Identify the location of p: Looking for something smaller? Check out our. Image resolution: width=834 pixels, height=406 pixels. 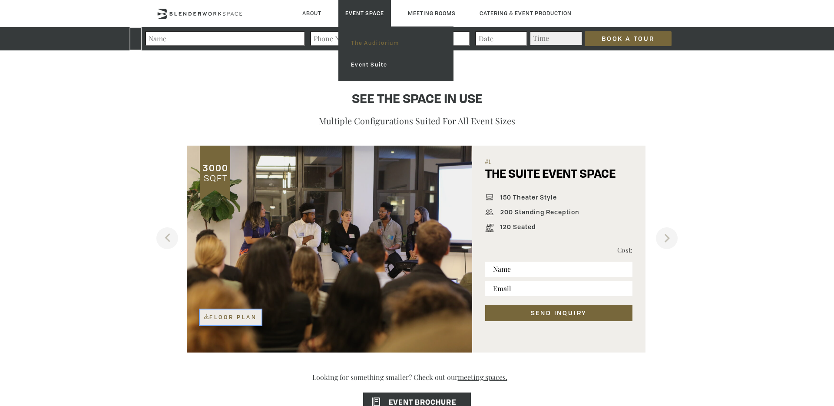
(417, 381).